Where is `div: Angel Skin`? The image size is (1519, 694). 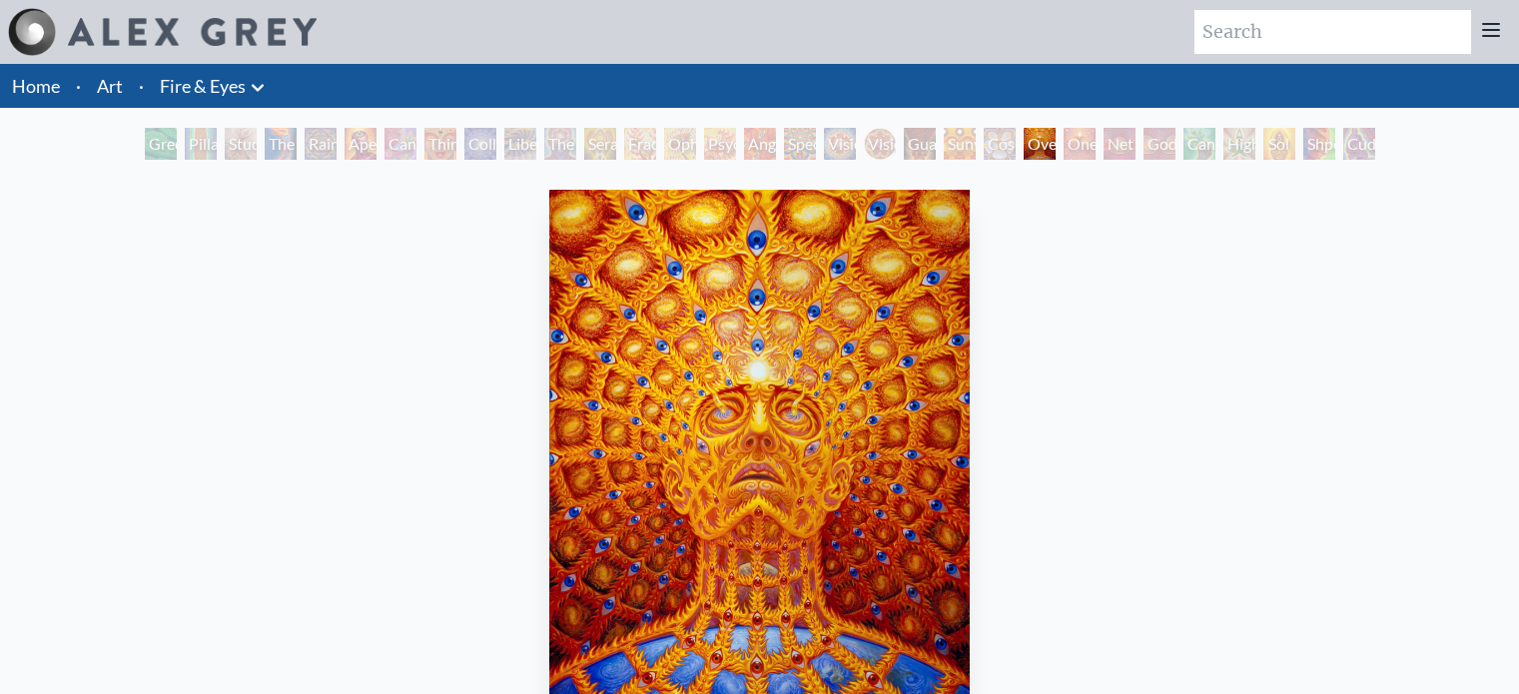 div: Angel Skin is located at coordinates (760, 144).